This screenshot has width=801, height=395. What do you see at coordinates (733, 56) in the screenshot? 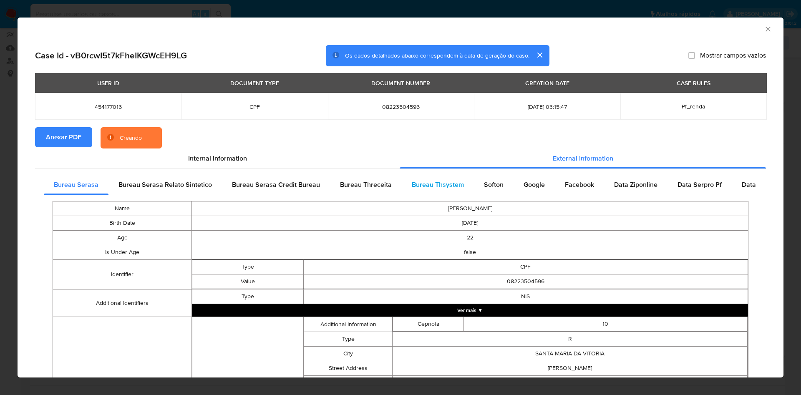
I see `span: Mostrar campos vazios` at bounding box center [733, 56].